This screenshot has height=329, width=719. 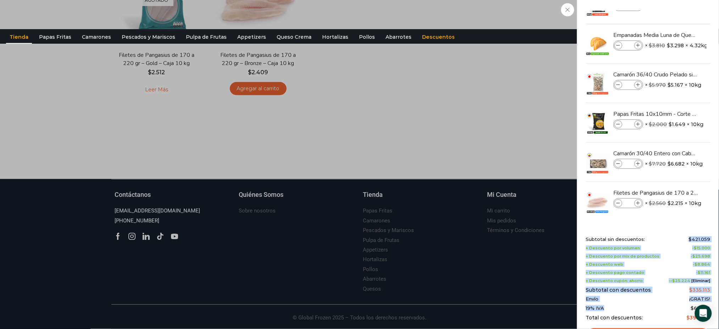 I want to click on a: Tienda, so click(x=19, y=37).